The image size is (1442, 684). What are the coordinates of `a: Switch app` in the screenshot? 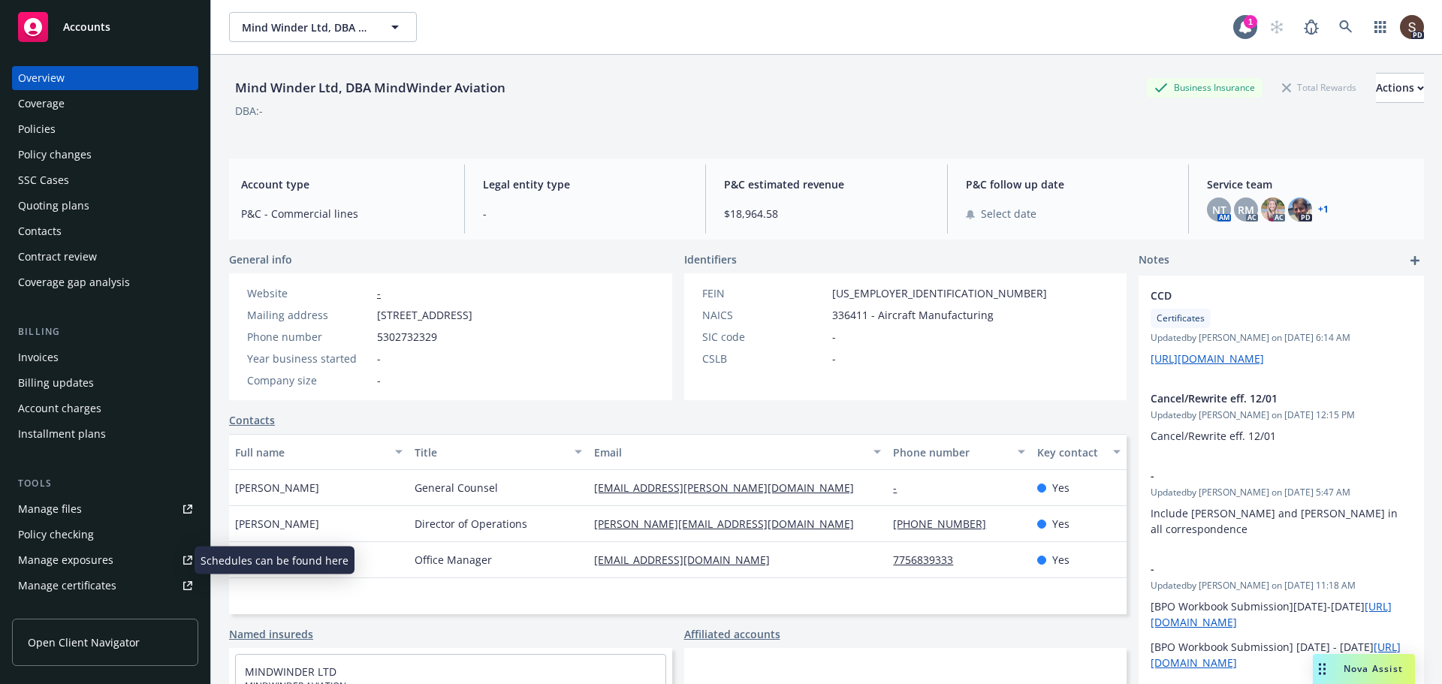 It's located at (1380, 27).